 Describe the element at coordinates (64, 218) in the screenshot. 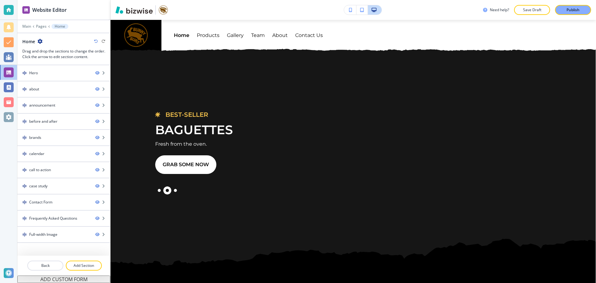

I see `div: DragFrequently Asked Questions` at that location.